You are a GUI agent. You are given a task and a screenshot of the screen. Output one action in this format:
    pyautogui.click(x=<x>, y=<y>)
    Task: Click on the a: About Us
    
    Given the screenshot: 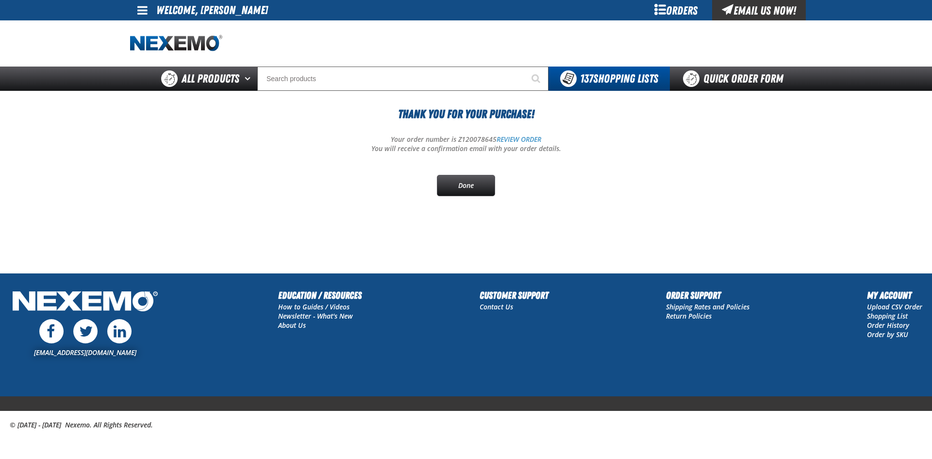 What is the action you would take?
    pyautogui.click(x=292, y=325)
    